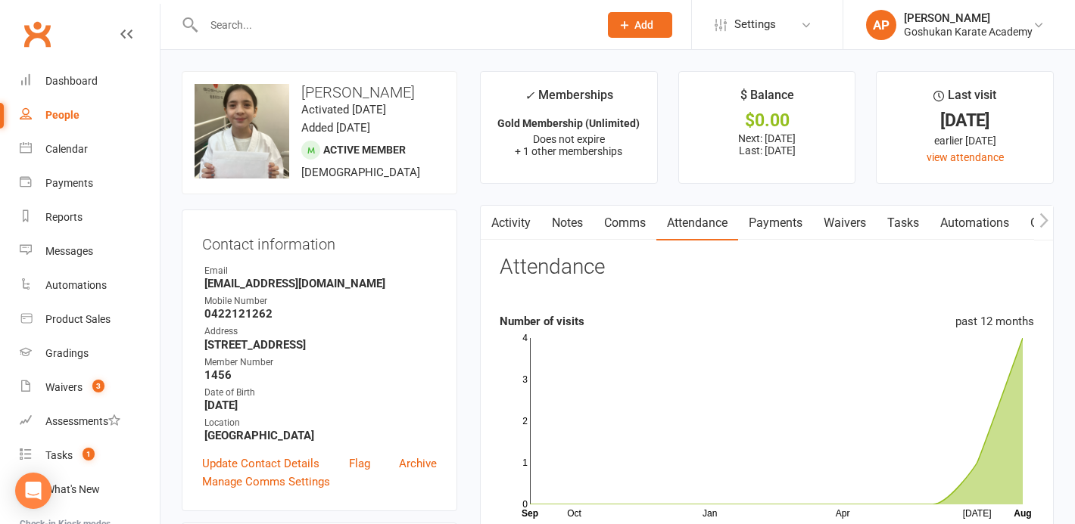 The height and width of the screenshot is (524, 1075). What do you see at coordinates (89, 115) in the screenshot?
I see `a: People` at bounding box center [89, 115].